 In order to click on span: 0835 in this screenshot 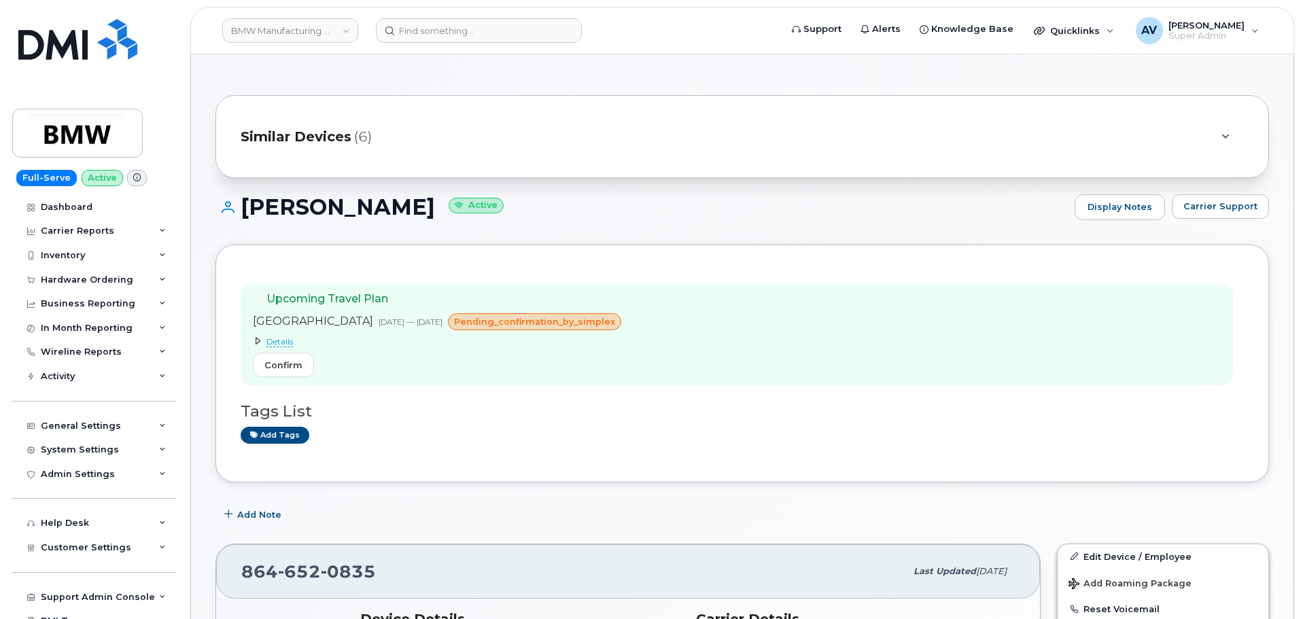, I will do `click(348, 571)`.